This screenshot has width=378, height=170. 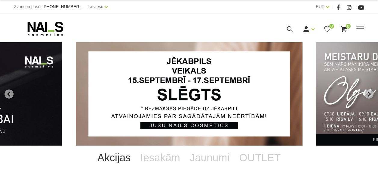 What do you see at coordinates (160, 157) in the screenshot?
I see `a: Iesakām` at bounding box center [160, 157].